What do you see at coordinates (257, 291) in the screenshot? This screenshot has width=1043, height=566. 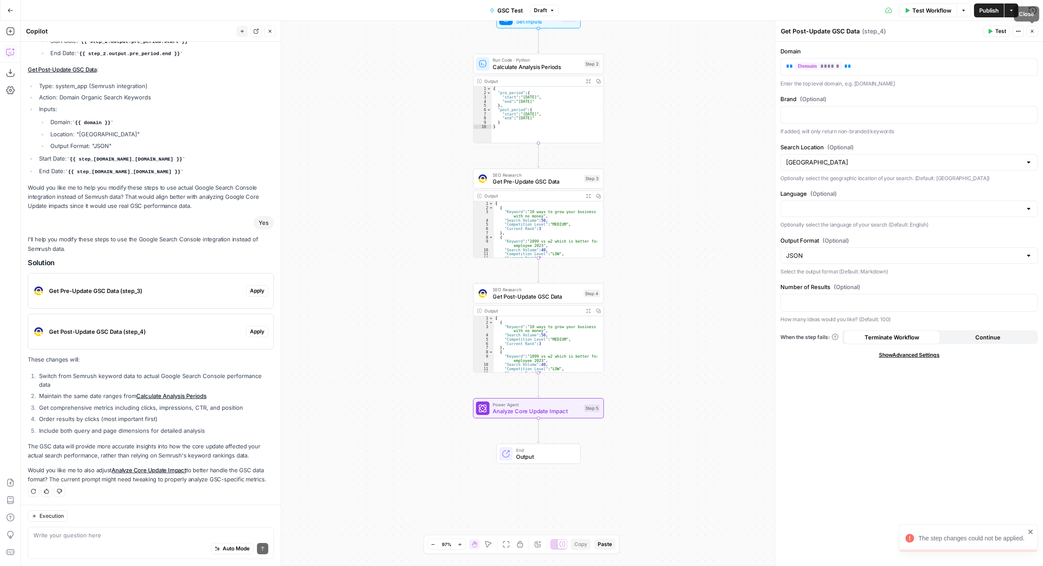 I see `button: Apply` at bounding box center [257, 291].